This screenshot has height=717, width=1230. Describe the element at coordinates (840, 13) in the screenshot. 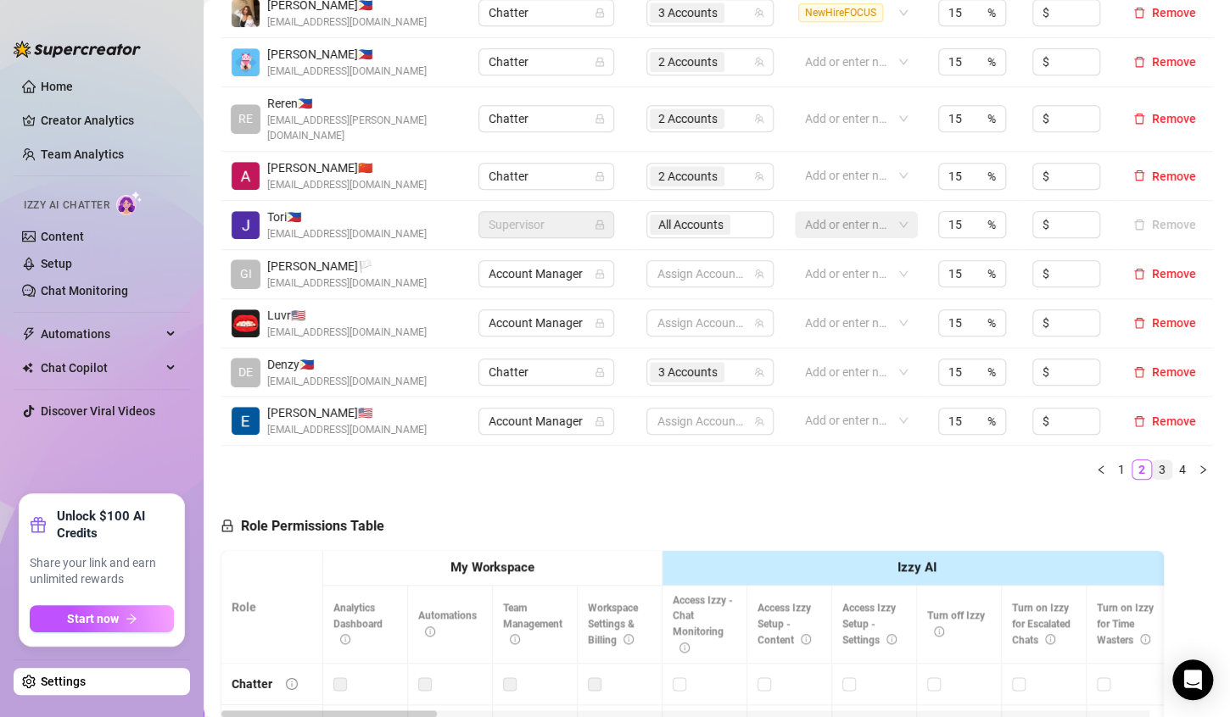

I see `span: NewHireFOCUS` at that location.